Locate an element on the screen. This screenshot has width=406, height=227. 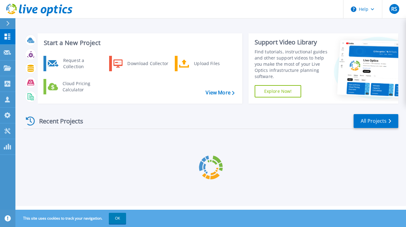
div: Request a Collection is located at coordinates (83, 63).